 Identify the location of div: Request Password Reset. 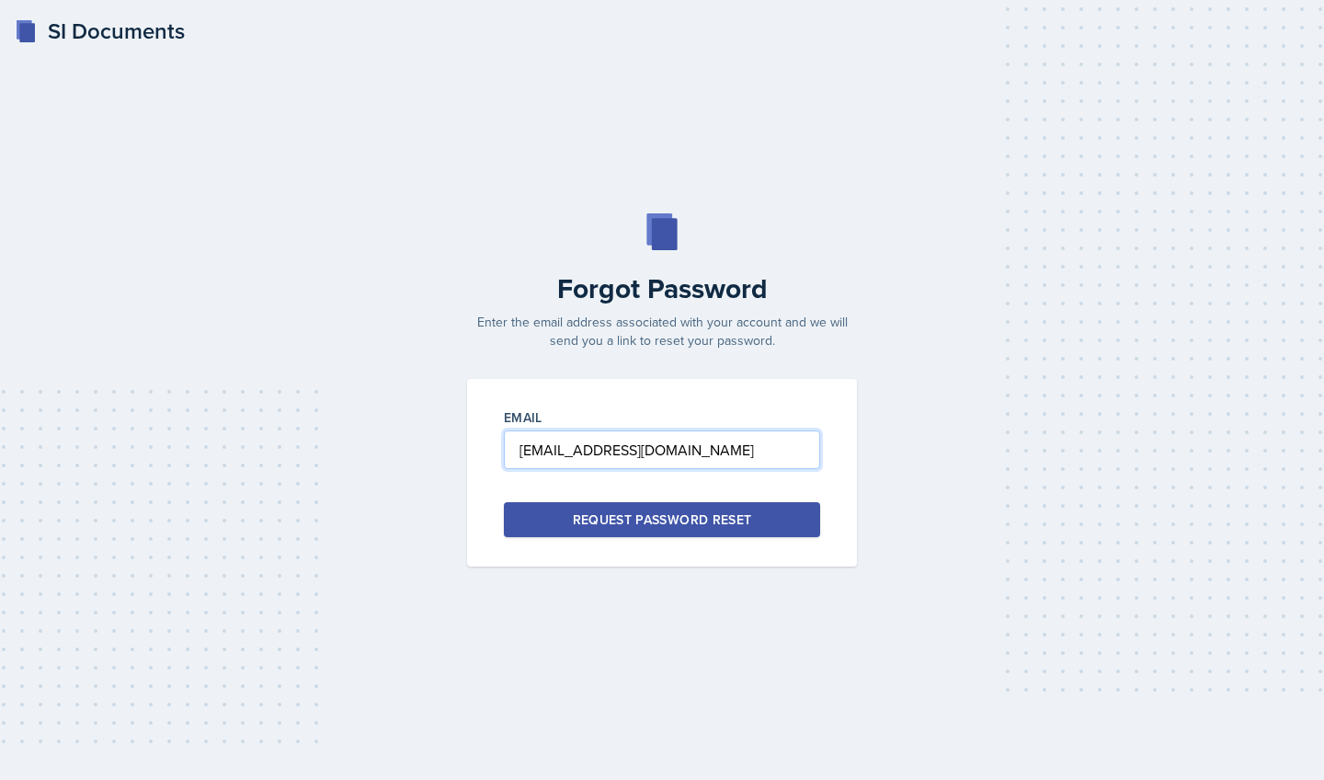
(662, 520).